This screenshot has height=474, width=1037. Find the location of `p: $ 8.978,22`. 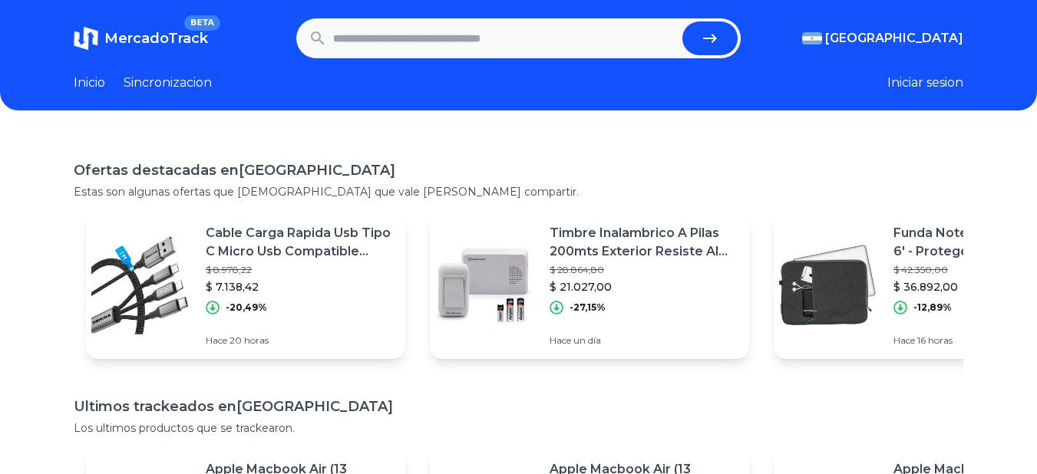

p: $ 8.978,22 is located at coordinates (299, 270).